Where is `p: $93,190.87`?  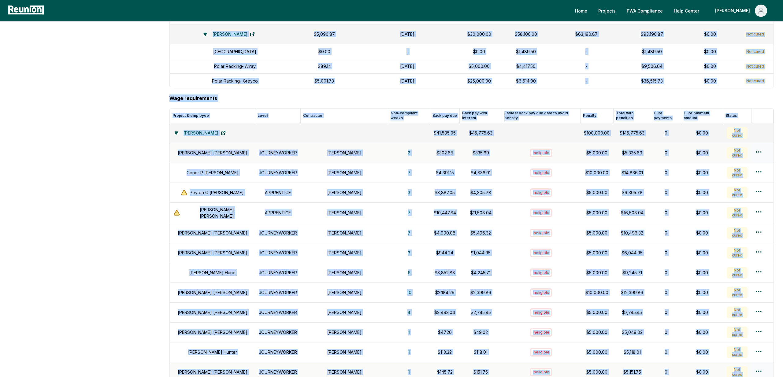
p: $93,190.87 is located at coordinates (652, 34).